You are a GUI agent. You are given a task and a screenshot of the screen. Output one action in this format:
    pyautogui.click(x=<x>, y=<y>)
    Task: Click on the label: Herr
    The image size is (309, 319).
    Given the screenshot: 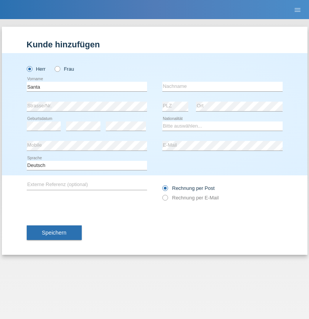 What is the action you would take?
    pyautogui.click(x=36, y=69)
    